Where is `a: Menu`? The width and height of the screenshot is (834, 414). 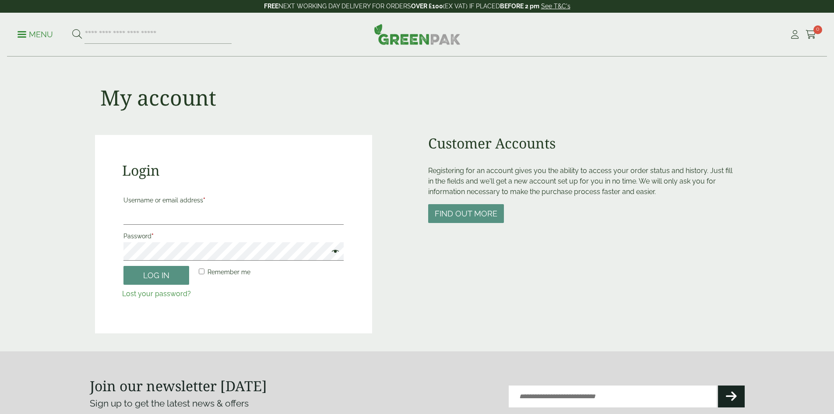 a: Menu is located at coordinates (35, 34).